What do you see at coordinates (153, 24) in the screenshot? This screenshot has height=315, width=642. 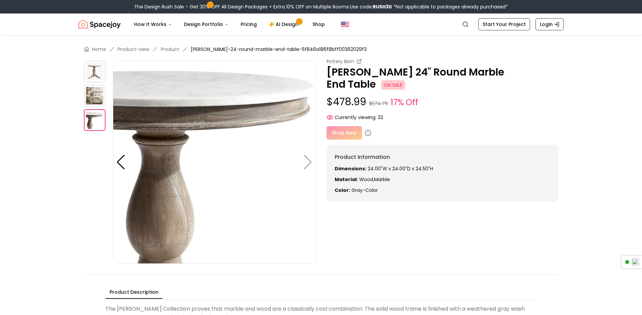 I see `button: How It Works` at bounding box center [153, 24].